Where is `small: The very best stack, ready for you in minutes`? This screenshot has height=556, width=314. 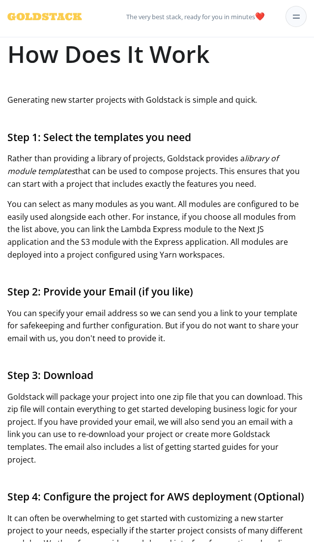 small: The very best stack, ready for you in minutes is located at coordinates (191, 17).